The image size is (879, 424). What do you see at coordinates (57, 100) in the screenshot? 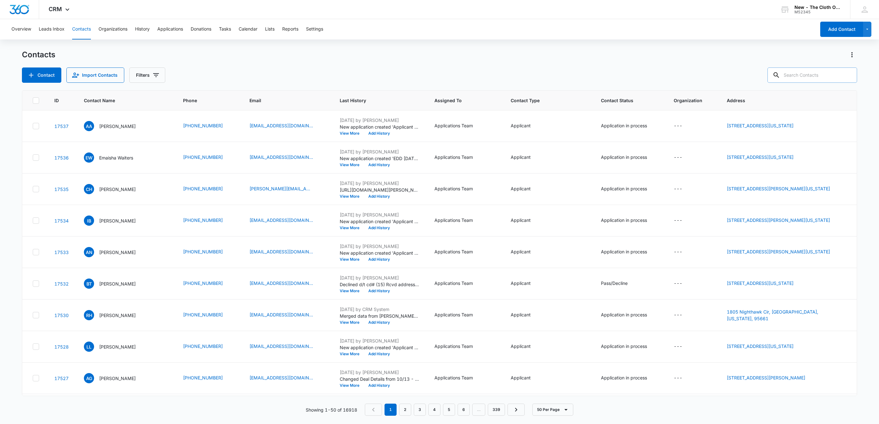
I see `span: ID` at bounding box center [57, 100].